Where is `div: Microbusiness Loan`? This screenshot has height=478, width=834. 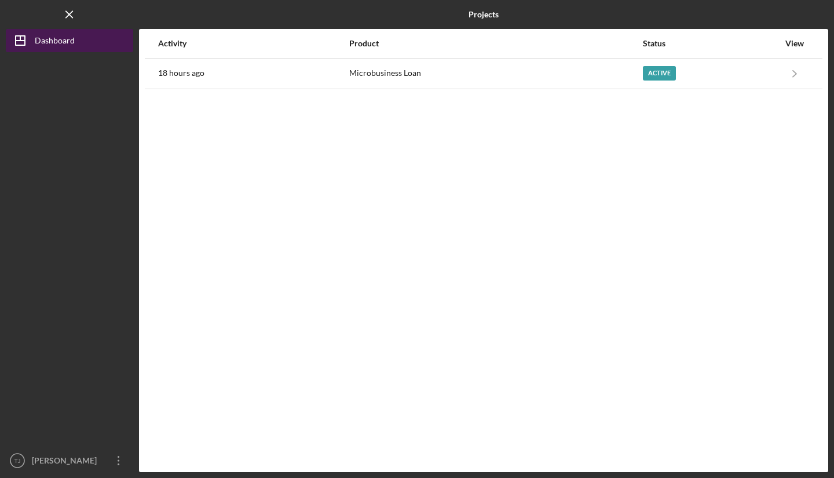
div: Microbusiness Loan is located at coordinates (495, 74).